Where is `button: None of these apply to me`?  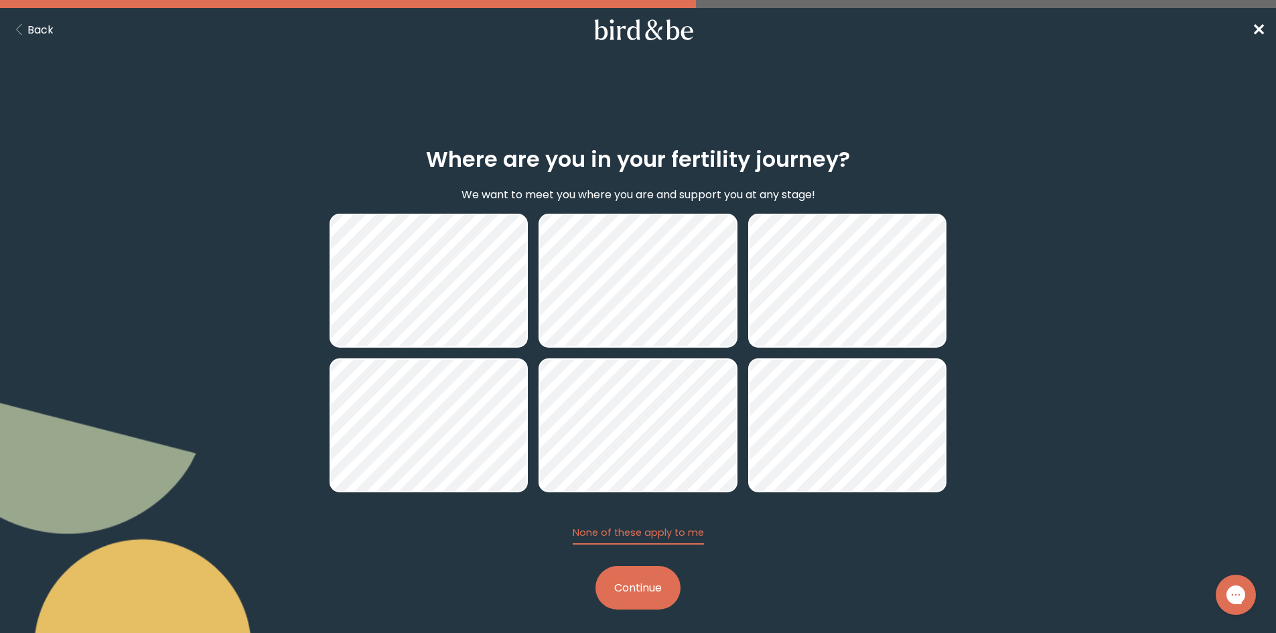 button: None of these apply to me is located at coordinates (639, 535).